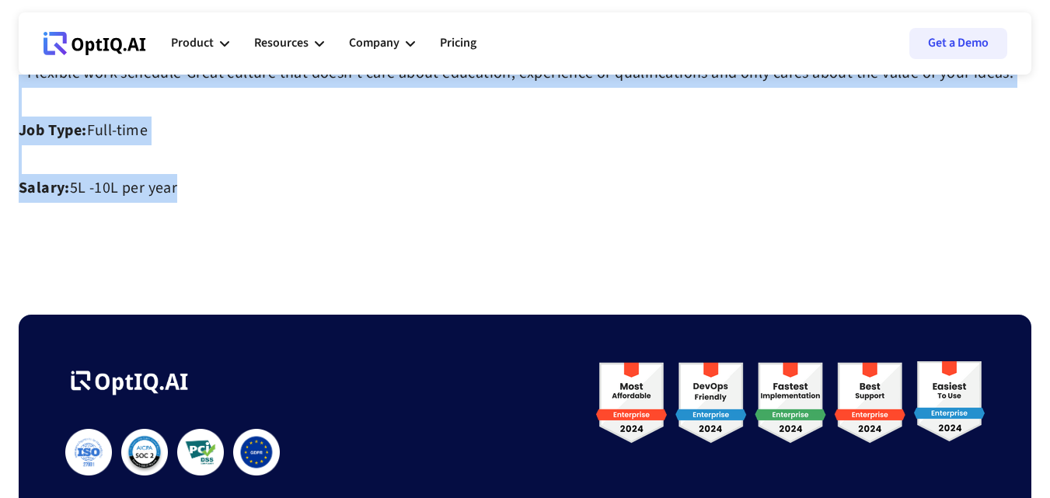 This screenshot has width=1050, height=498. What do you see at coordinates (44, 54) in the screenshot?
I see `div: Webflow Homepage` at bounding box center [44, 54].